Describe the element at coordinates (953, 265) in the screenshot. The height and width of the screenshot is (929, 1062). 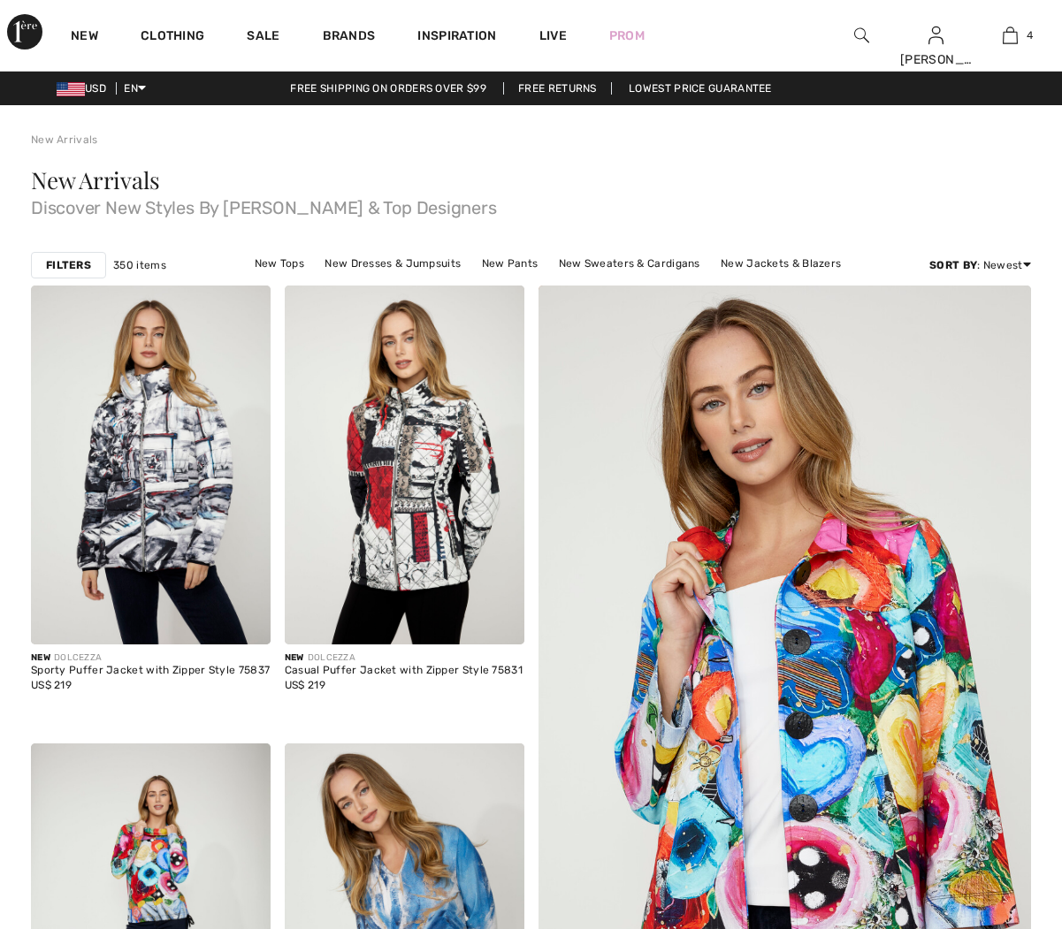
I see `strong: Sort By` at that location.